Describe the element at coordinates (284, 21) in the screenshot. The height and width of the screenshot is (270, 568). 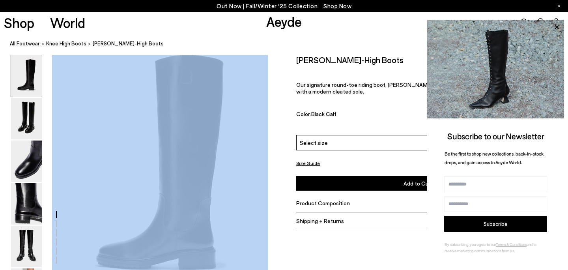
I see `a: Aeyde` at that location.